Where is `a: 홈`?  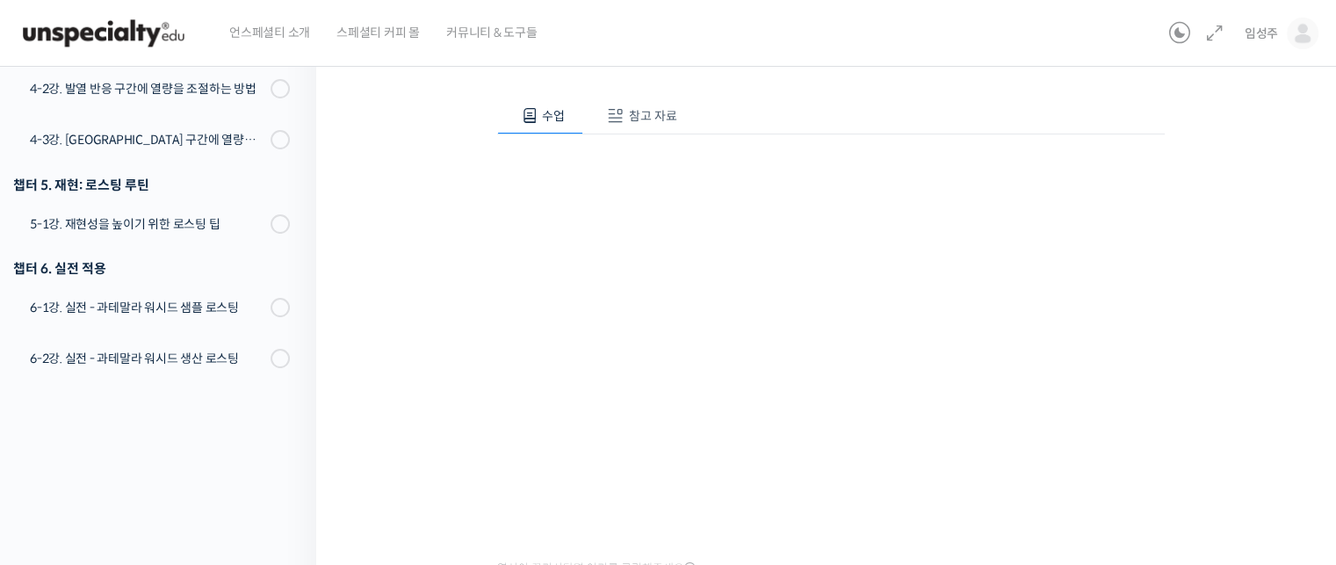 a: 홈 is located at coordinates (61, 441).